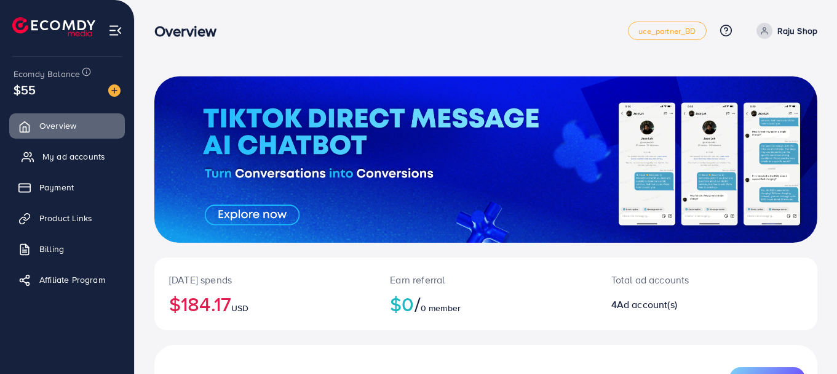 The height and width of the screenshot is (374, 837). What do you see at coordinates (47, 74) in the screenshot?
I see `span: Ecomdy Balance` at bounding box center [47, 74].